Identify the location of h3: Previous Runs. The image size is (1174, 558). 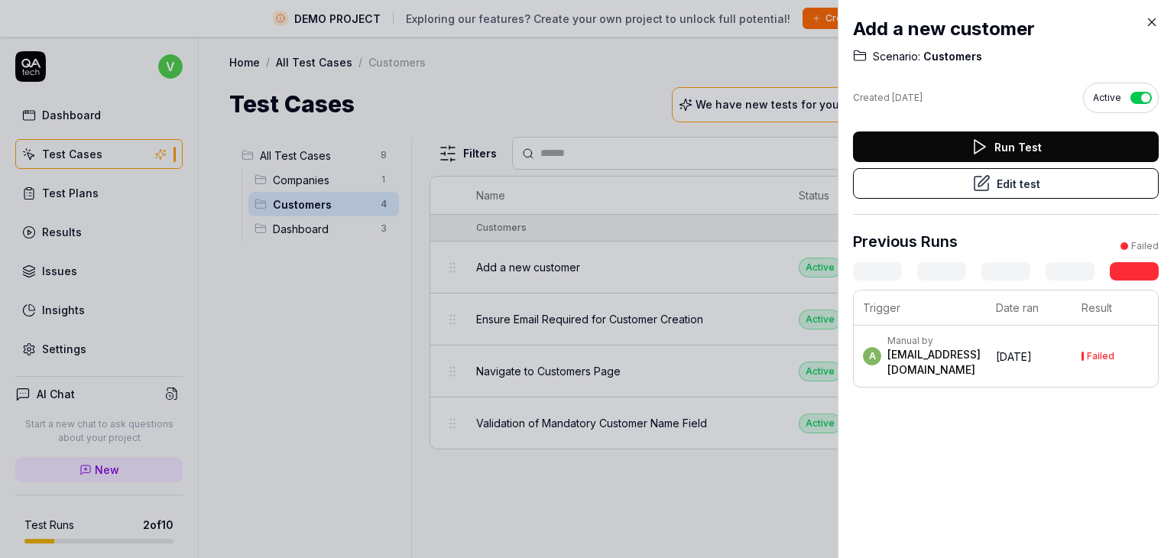
(905, 242).